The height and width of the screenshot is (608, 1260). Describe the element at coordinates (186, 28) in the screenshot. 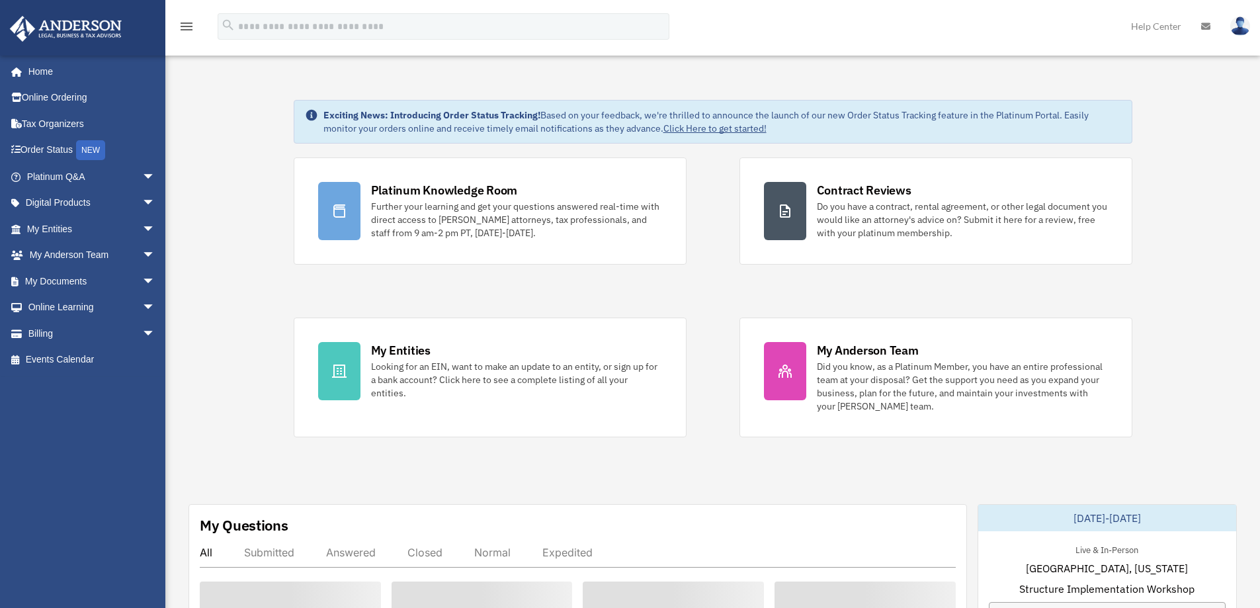

I see `a: menu` at that location.